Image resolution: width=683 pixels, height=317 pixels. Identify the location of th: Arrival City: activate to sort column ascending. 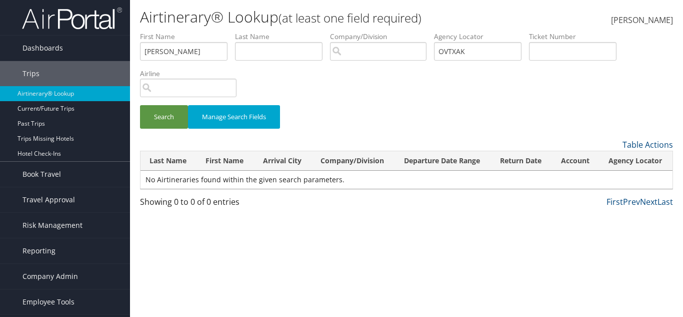
(283, 161).